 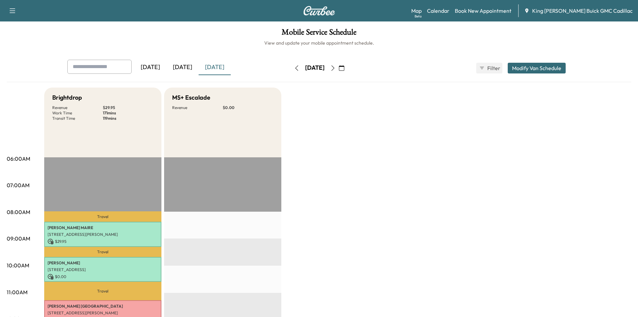 I want to click on p: 171 mins, so click(x=128, y=113).